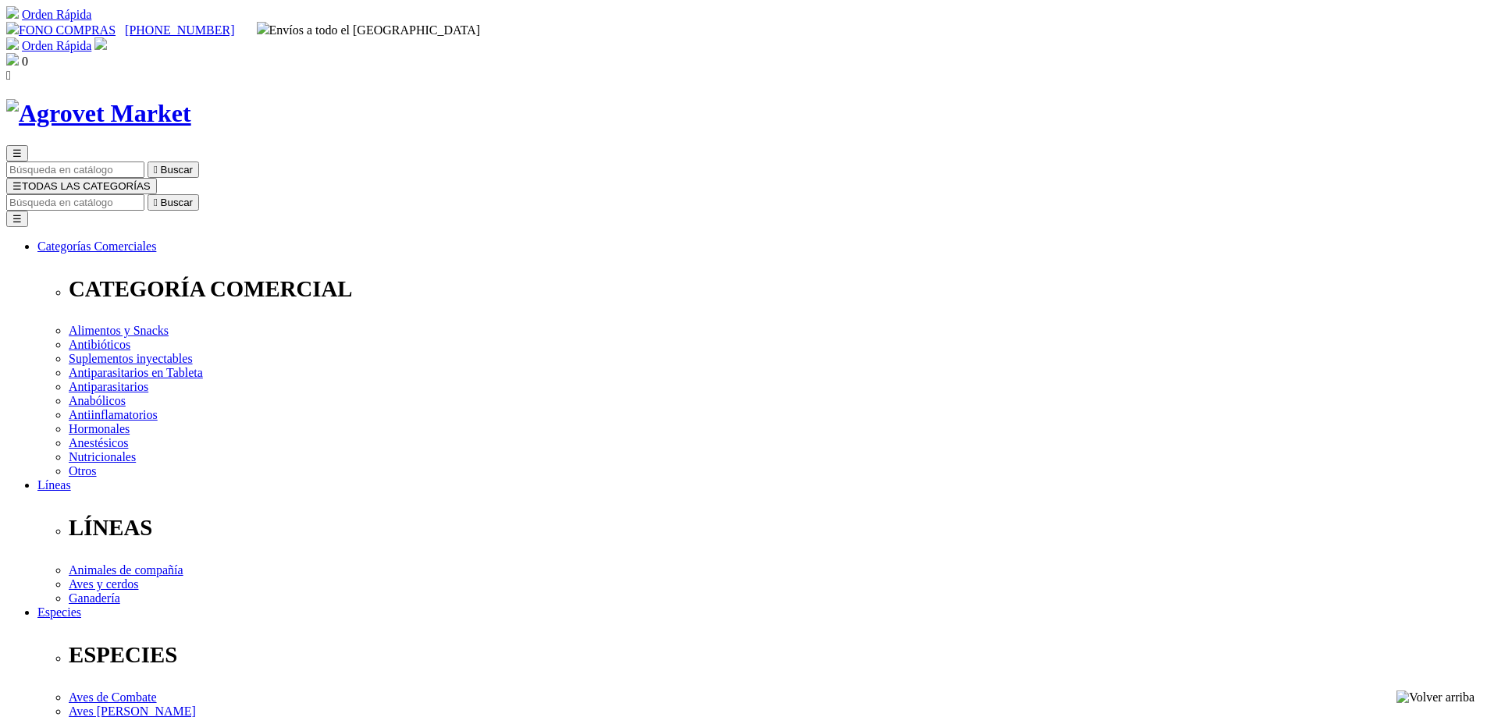 The height and width of the screenshot is (717, 1487). What do you see at coordinates (99, 344) in the screenshot?
I see `a: Antibióticos` at bounding box center [99, 344].